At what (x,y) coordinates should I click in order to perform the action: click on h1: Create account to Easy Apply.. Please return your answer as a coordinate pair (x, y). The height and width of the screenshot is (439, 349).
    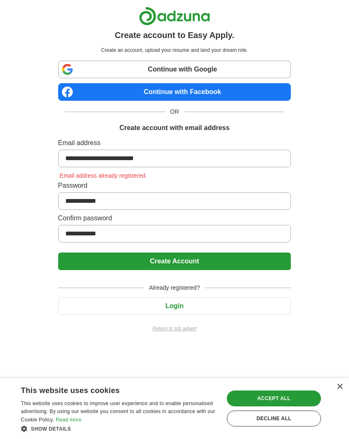
    Looking at the image, I should click on (175, 35).